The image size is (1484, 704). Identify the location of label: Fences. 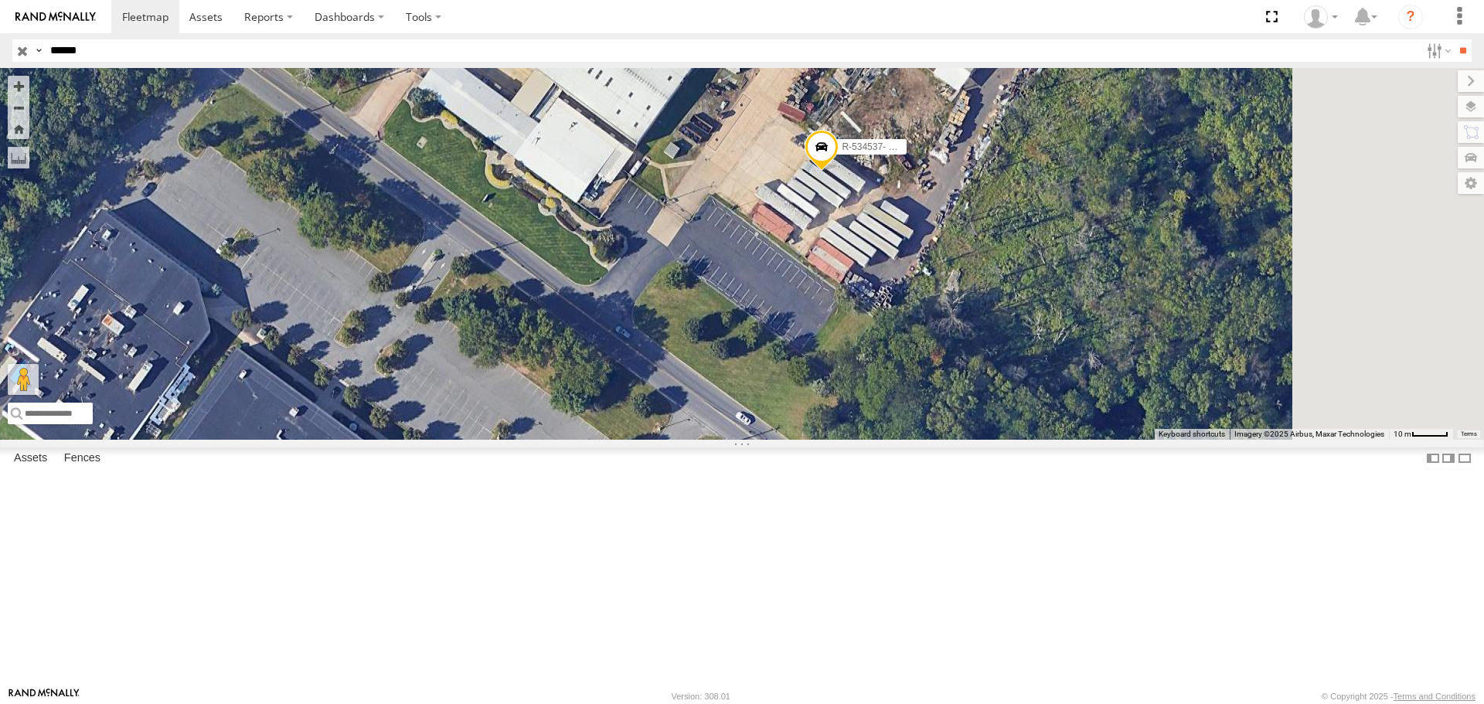
(82, 459).